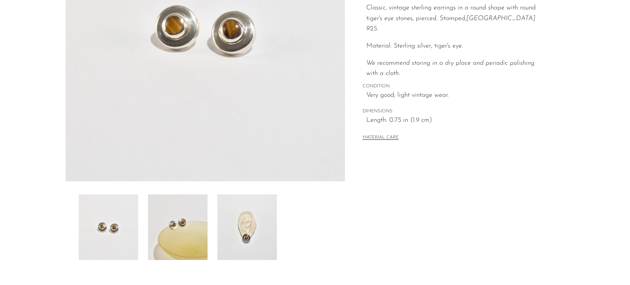 The image size is (630, 285). Describe the element at coordinates (381, 138) in the screenshot. I see `button: MATERIAL CARE` at that location.